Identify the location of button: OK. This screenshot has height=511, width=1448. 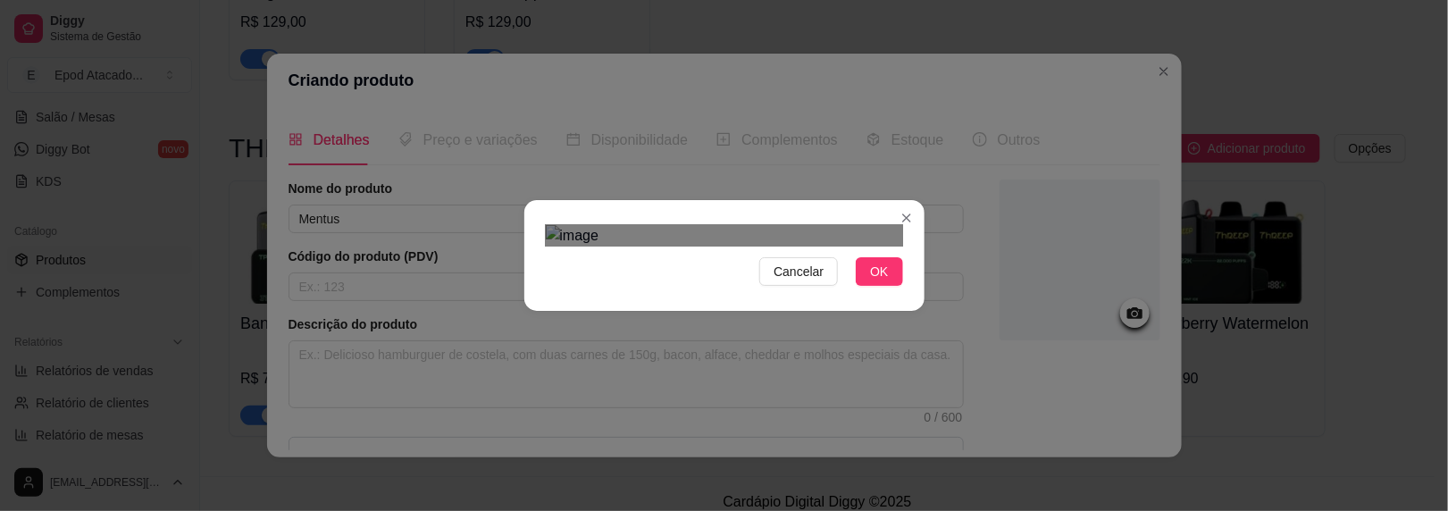
(879, 272).